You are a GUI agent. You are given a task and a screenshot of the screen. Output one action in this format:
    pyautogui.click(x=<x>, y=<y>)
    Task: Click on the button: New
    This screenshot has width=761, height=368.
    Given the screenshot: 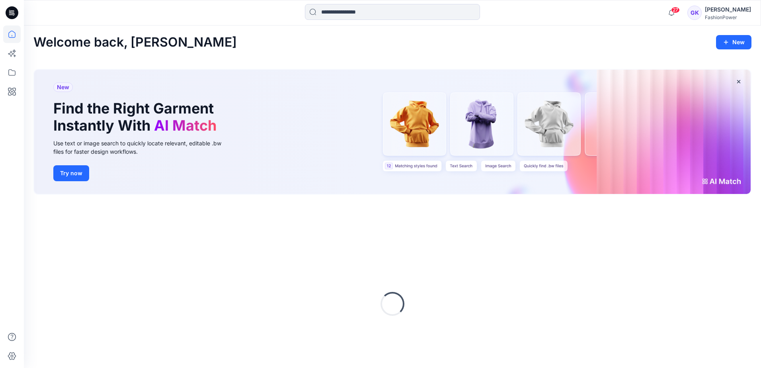 What is the action you would take?
    pyautogui.click(x=733, y=42)
    